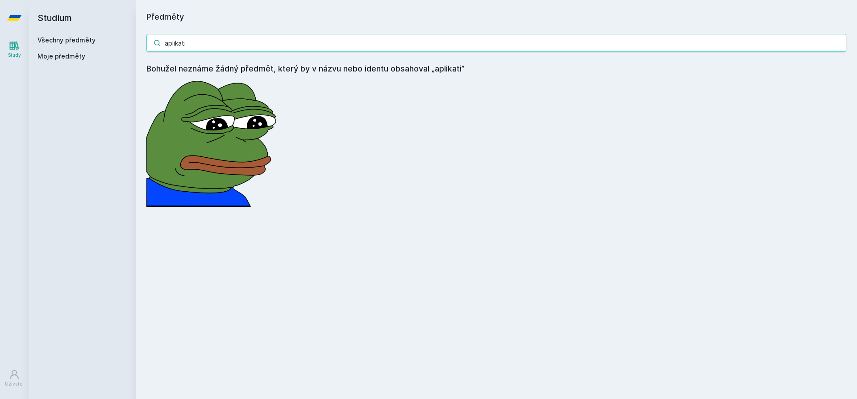 The width and height of the screenshot is (857, 399). What do you see at coordinates (14, 49) in the screenshot?
I see `a: Study` at bounding box center [14, 49].